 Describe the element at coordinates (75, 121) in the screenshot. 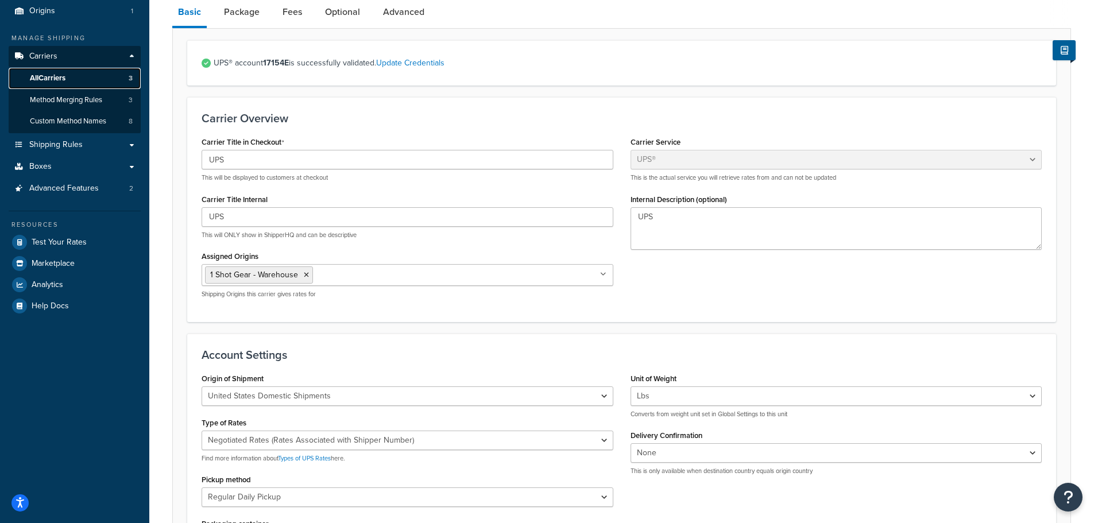

I see `li: Custom Method Names` at that location.